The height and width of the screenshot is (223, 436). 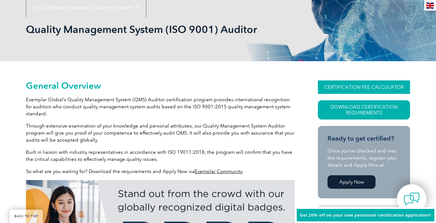 I want to click on p: Once you’ve checked and met the requirements, register your details and Apply Now at, so click(x=364, y=158).